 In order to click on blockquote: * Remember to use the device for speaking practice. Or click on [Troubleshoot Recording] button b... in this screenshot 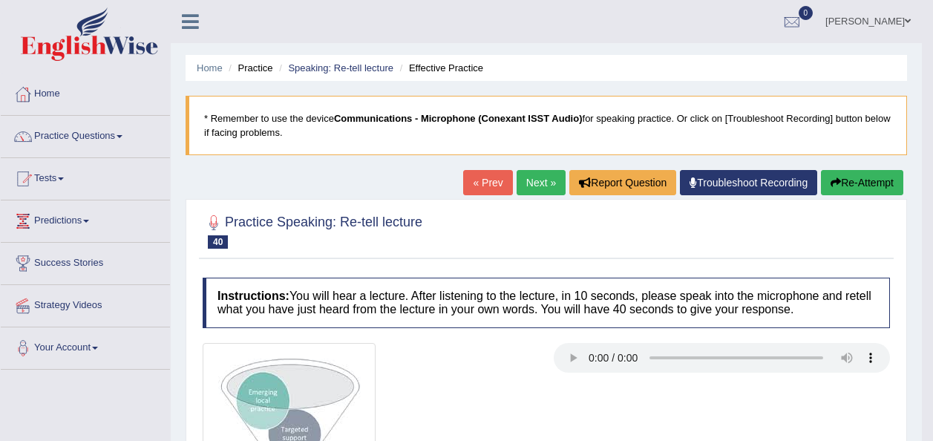, I will do `click(546, 125)`.